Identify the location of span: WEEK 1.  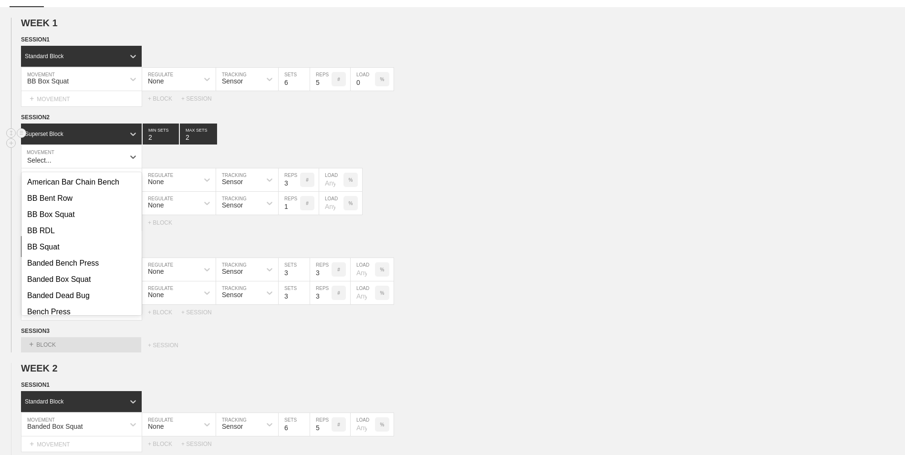
(39, 23).